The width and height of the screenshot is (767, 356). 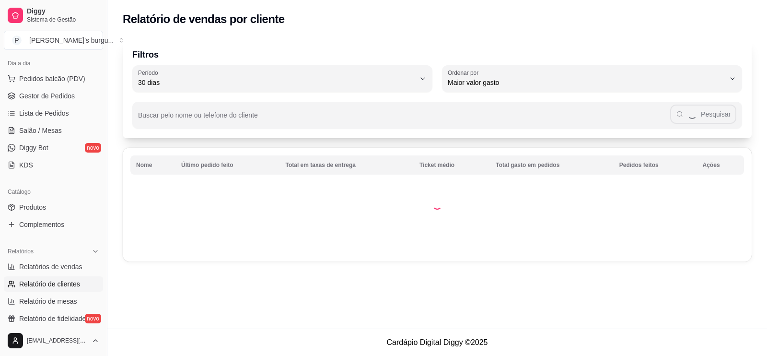 I want to click on span: Complementos, so click(x=42, y=224).